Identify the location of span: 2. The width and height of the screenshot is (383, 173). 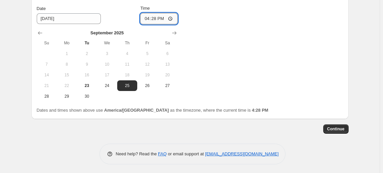
(87, 54).